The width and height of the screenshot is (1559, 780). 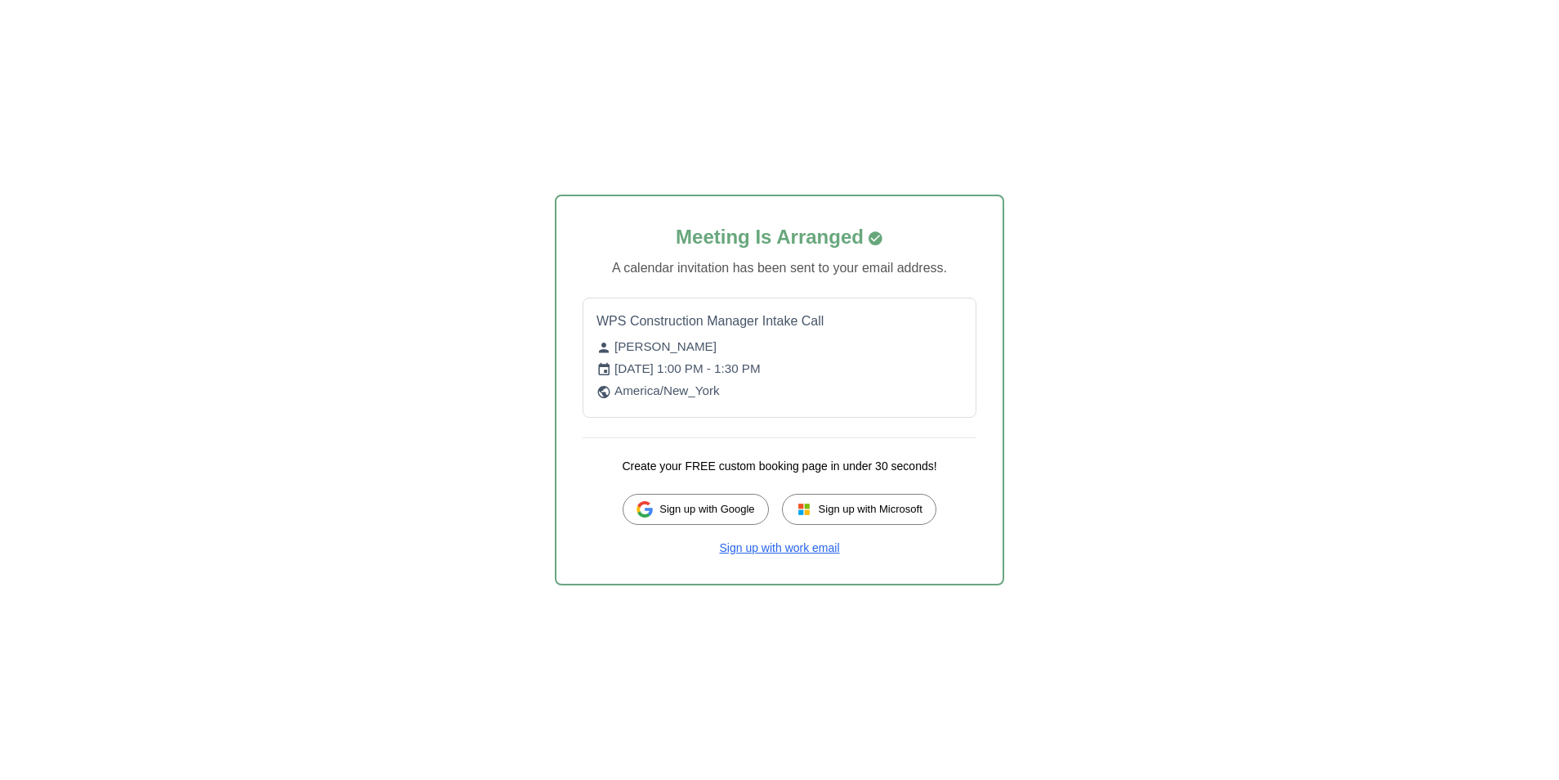 I want to click on img: google-logo.6d399ca0.svg, so click(x=645, y=509).